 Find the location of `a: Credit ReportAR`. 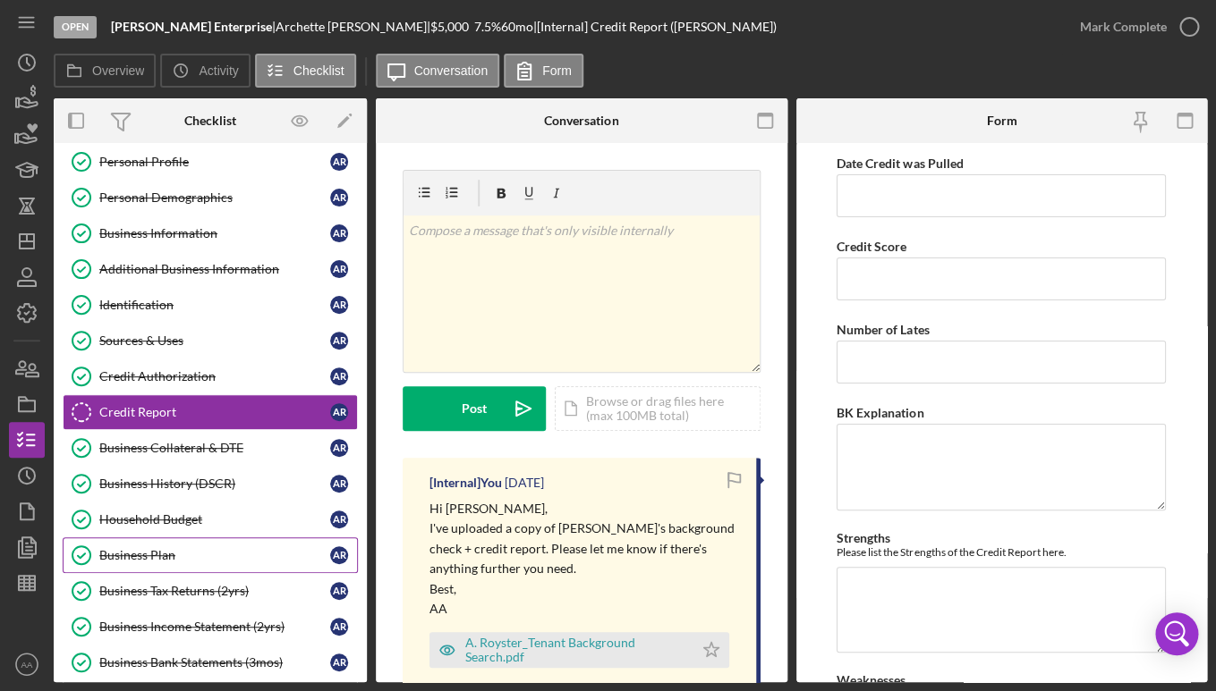

a: Credit ReportAR is located at coordinates (210, 412).